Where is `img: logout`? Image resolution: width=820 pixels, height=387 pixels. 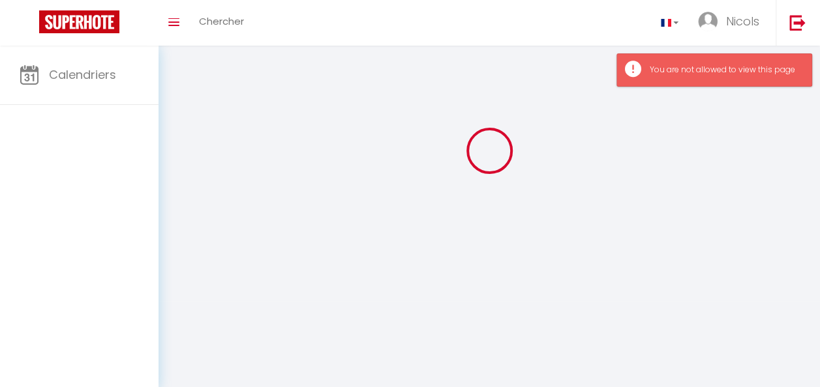 img: logout is located at coordinates (797, 22).